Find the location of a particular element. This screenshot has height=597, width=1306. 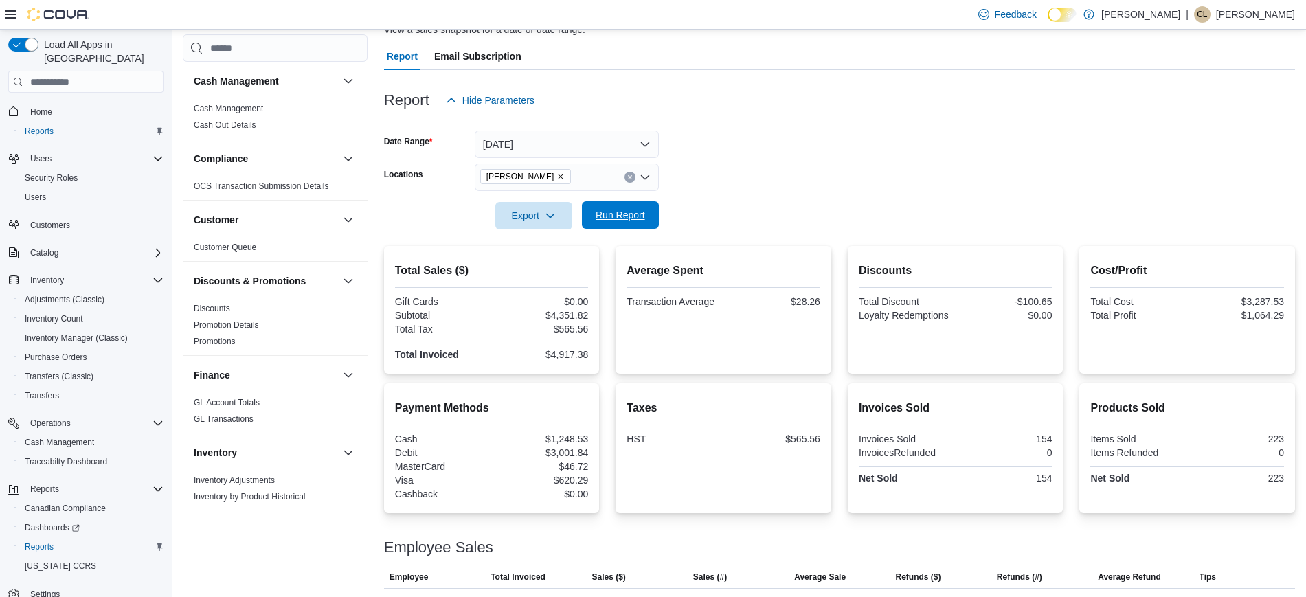

div: $1,248.53 is located at coordinates (541, 439).